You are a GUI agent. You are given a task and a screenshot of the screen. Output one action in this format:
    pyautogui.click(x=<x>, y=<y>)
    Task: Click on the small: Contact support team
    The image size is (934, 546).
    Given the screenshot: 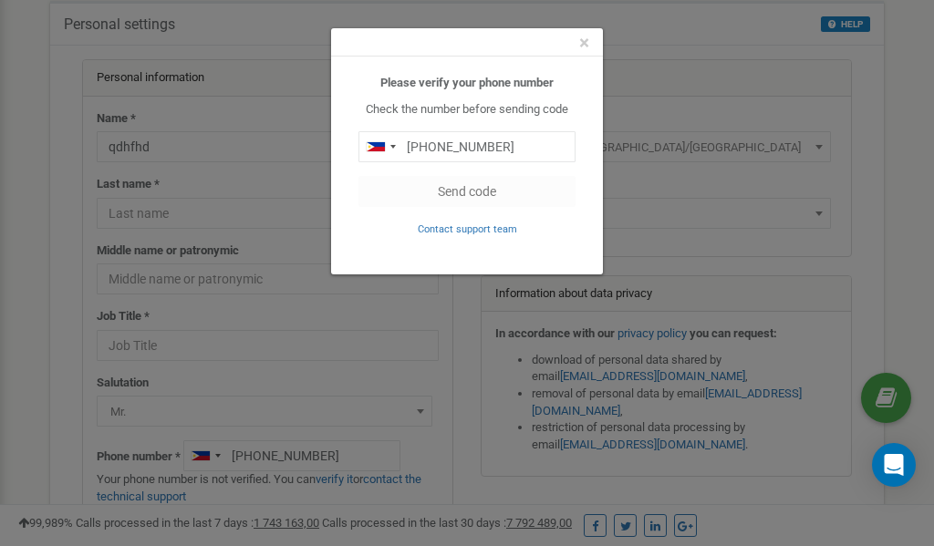 What is the action you would take?
    pyautogui.click(x=467, y=229)
    